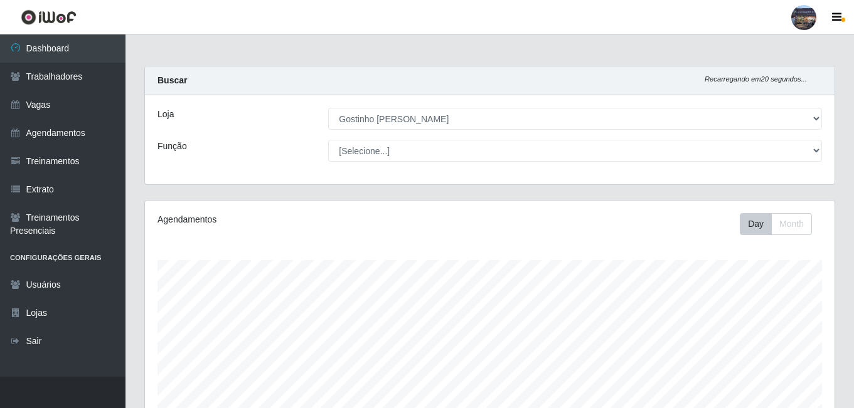 The width and height of the screenshot is (854, 408). I want to click on label: Função, so click(172, 146).